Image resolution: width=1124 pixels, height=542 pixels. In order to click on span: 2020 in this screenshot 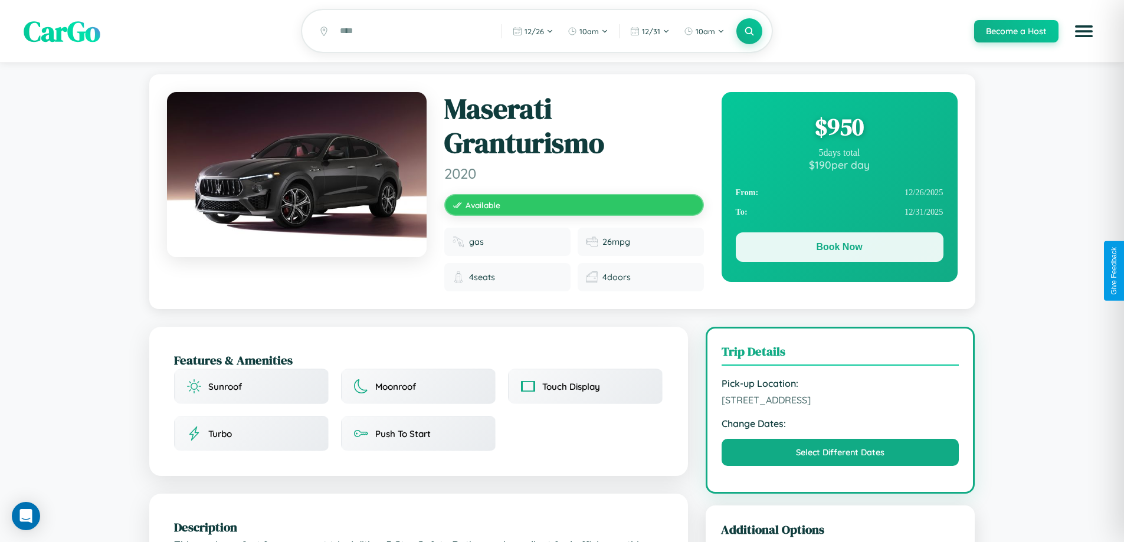, I will do `click(574, 174)`.